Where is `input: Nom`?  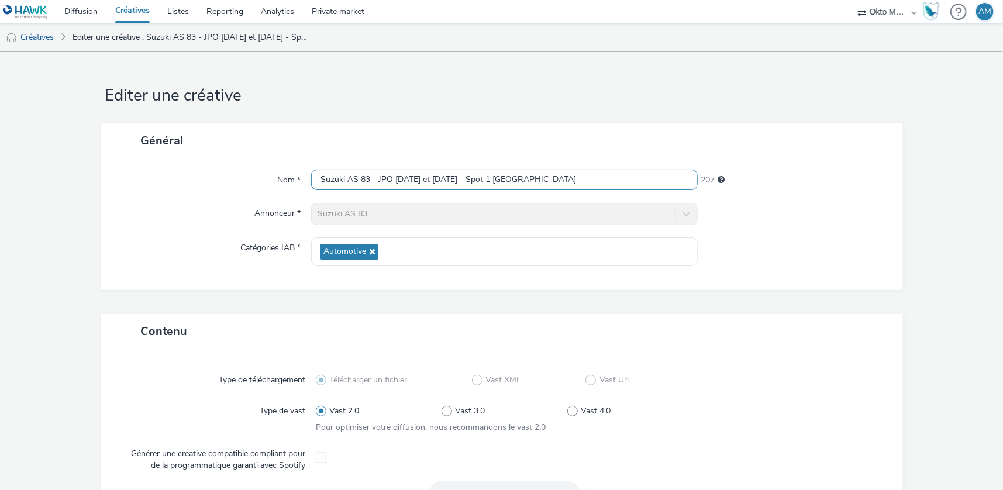
input: Nom is located at coordinates (504, 180).